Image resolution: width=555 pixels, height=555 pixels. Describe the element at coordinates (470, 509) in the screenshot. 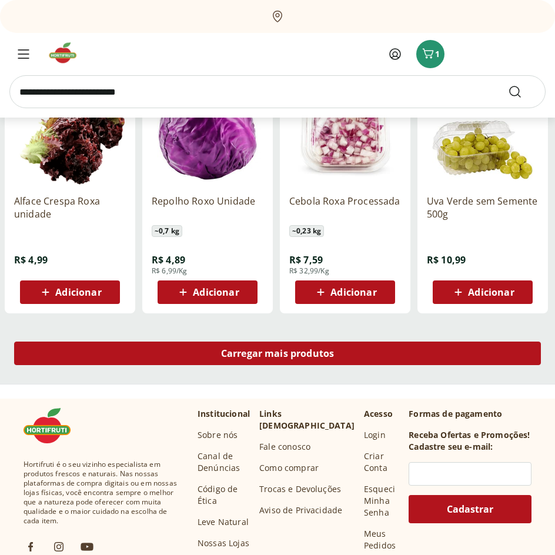

I see `span: Cadastrar` at that location.